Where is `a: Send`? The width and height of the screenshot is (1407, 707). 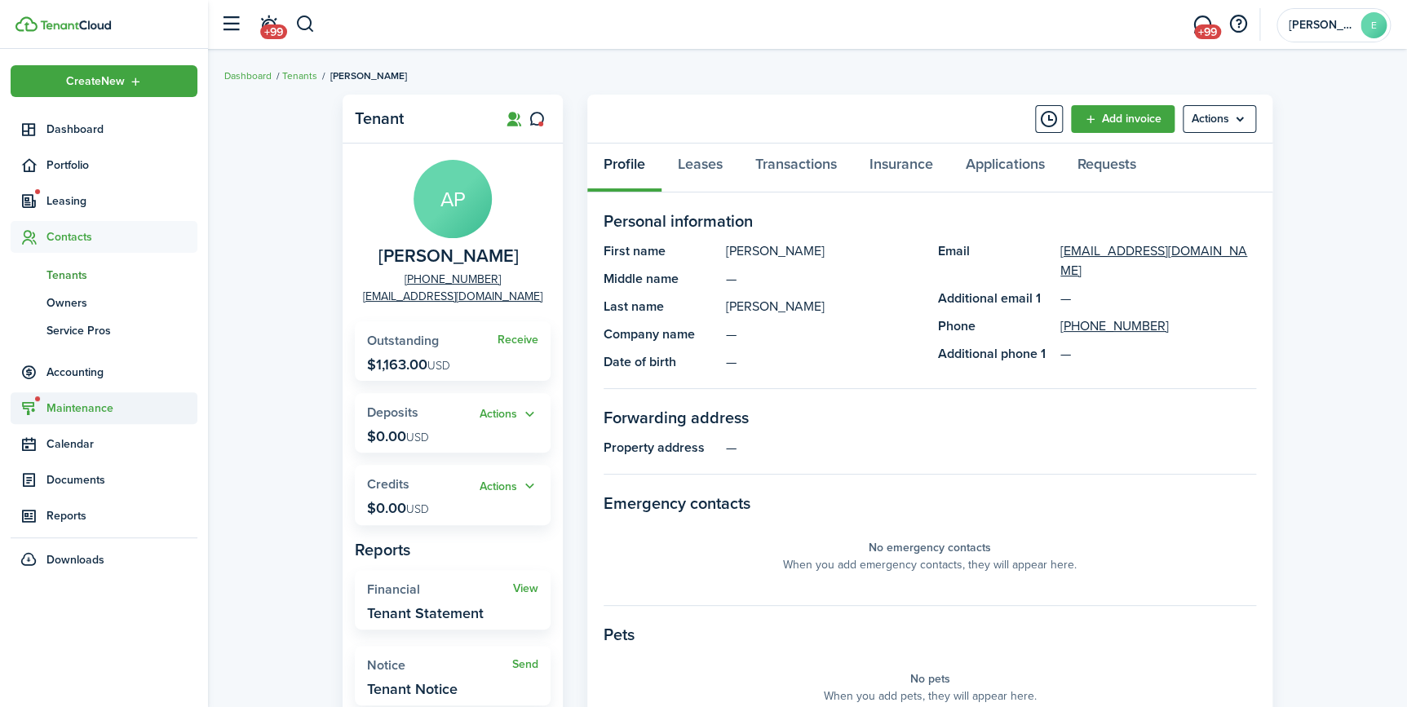 a: Send is located at coordinates (525, 665).